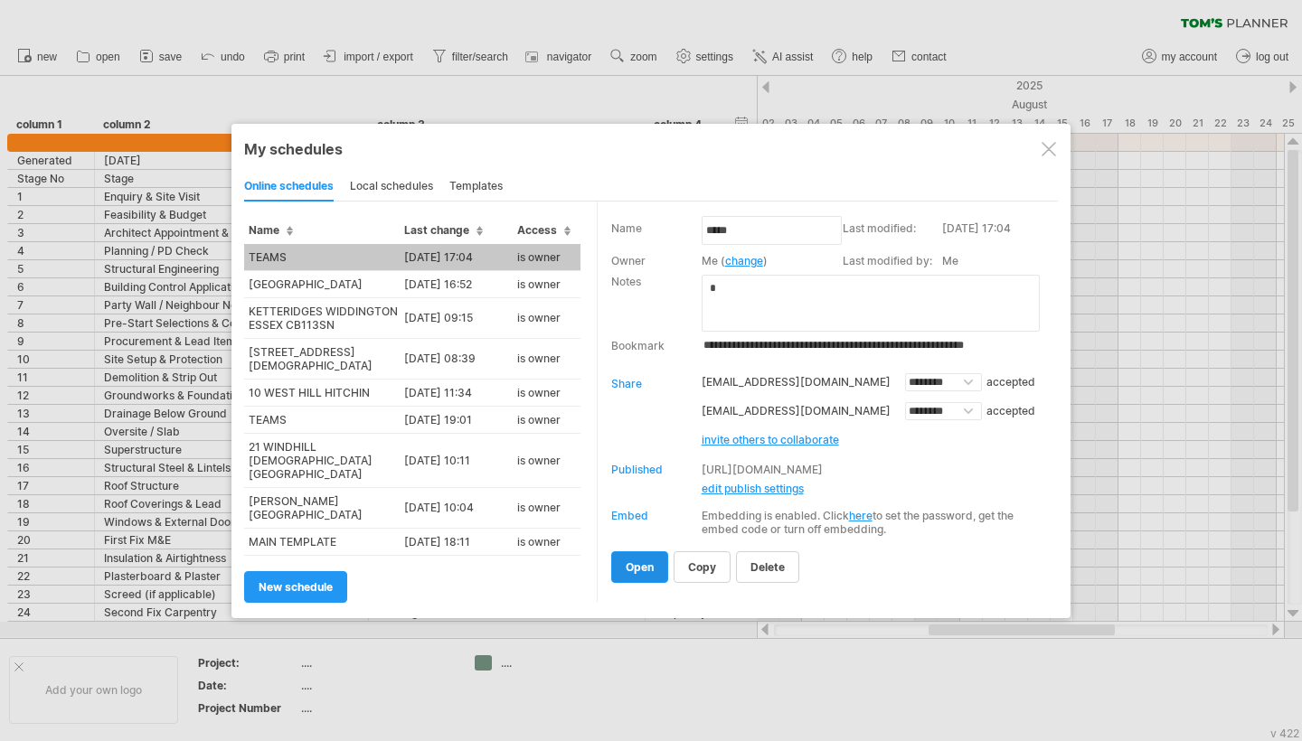 The image size is (1302, 741). I want to click on span: copy, so click(702, 567).